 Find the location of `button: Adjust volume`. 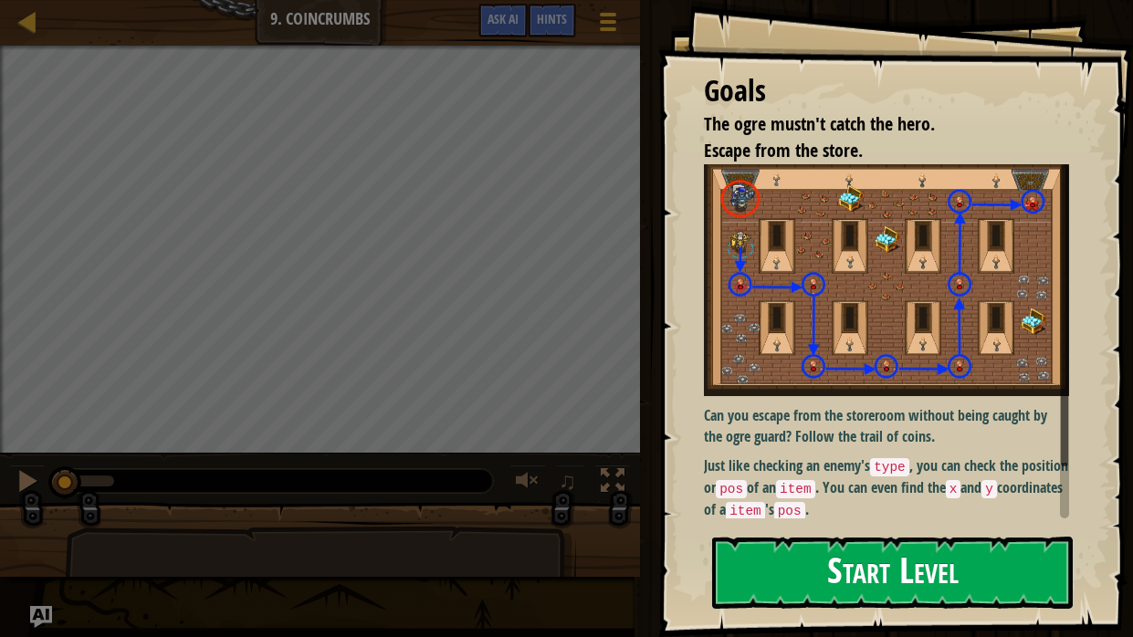

button: Adjust volume is located at coordinates (528, 483).